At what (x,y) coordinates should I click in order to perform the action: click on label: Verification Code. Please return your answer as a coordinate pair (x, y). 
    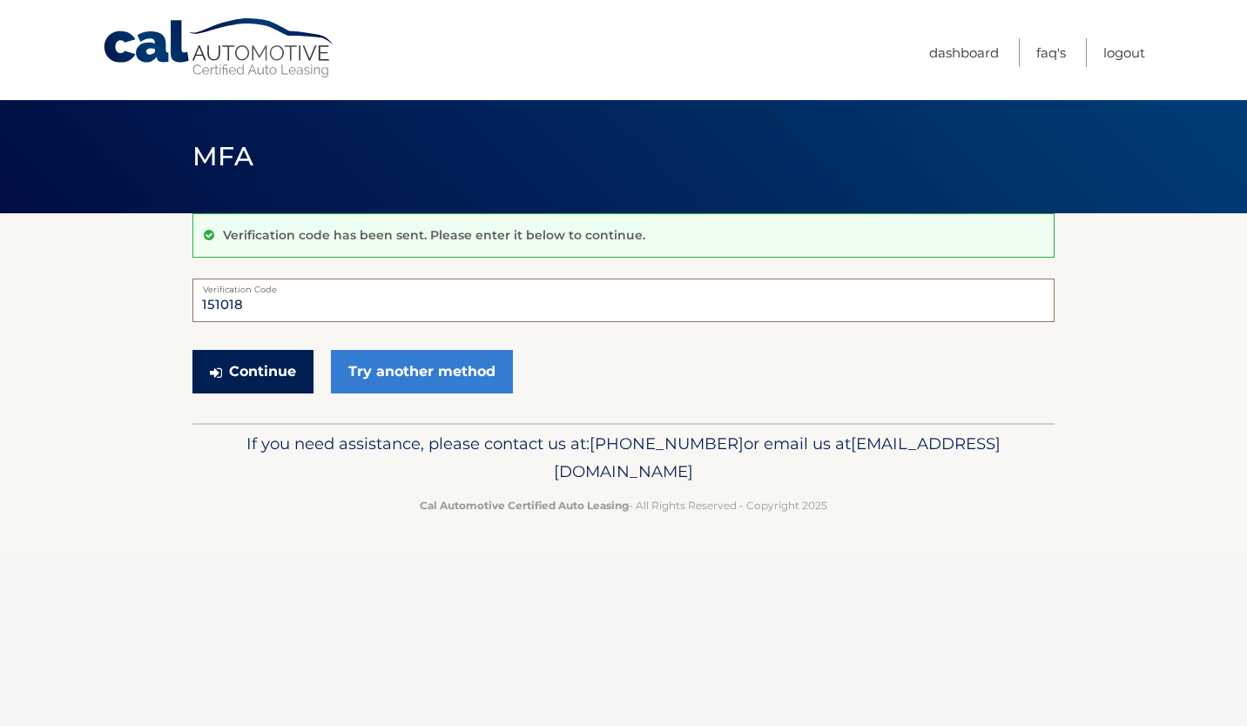
    Looking at the image, I should click on (624, 286).